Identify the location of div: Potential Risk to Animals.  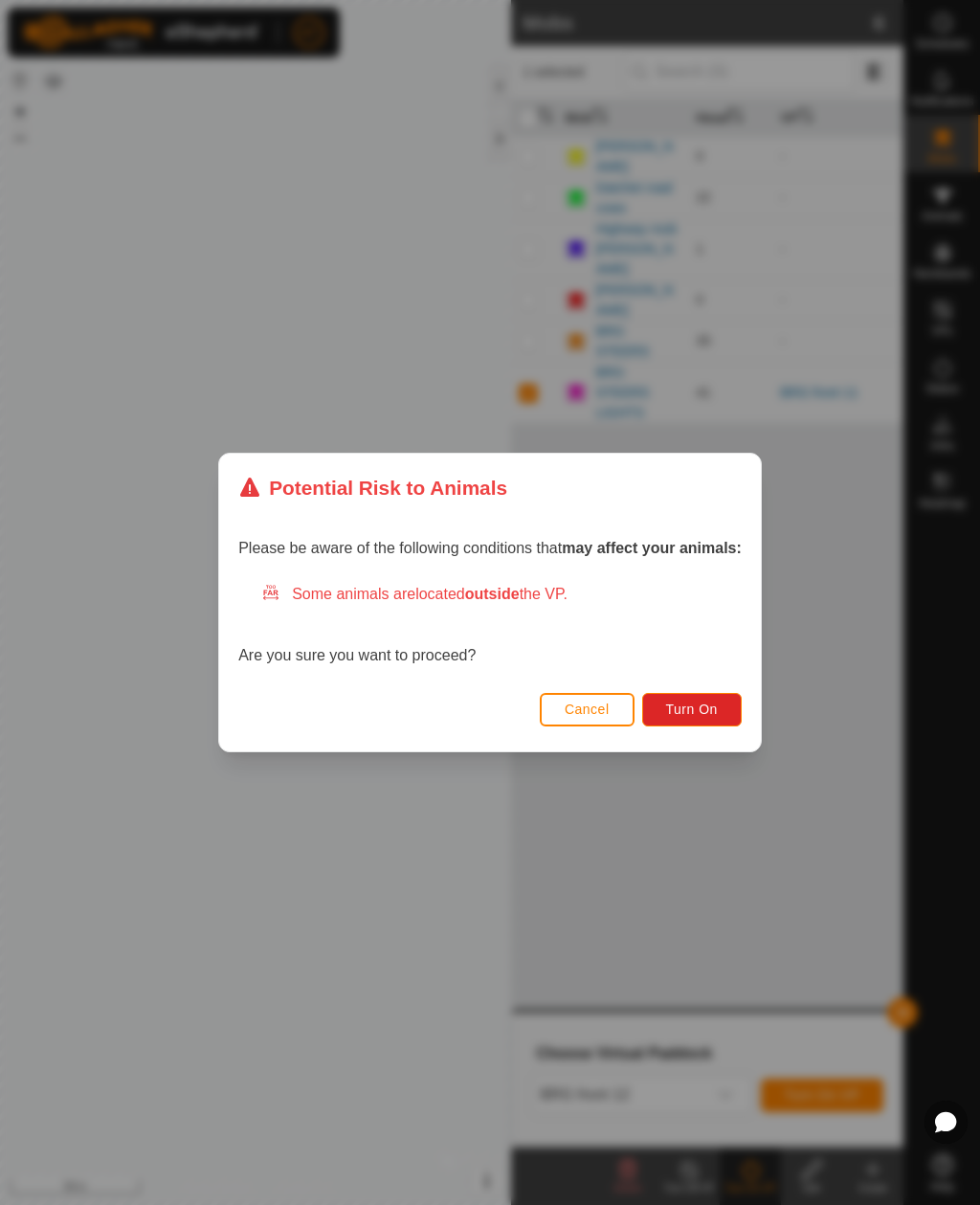
(372, 488).